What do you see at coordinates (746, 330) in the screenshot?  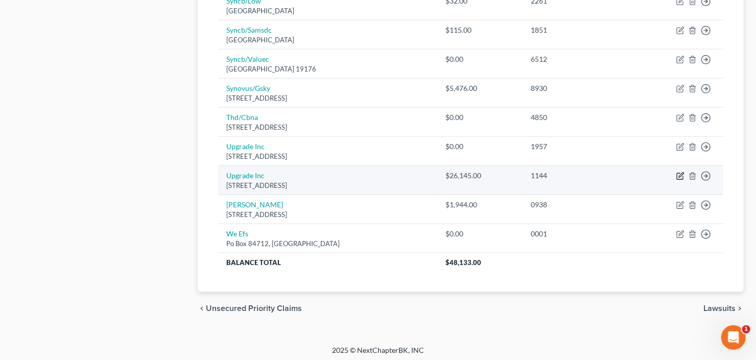 I see `span: 1` at bounding box center [746, 330].